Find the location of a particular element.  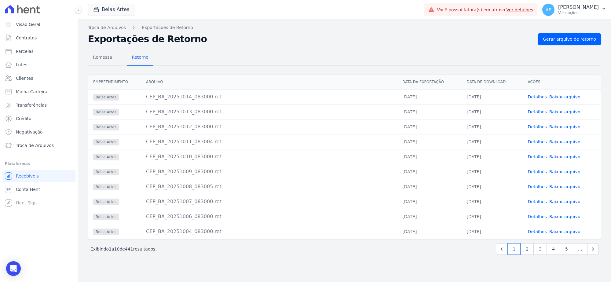

div: CEP_BA_20251006_083000.ret is located at coordinates (269, 216).